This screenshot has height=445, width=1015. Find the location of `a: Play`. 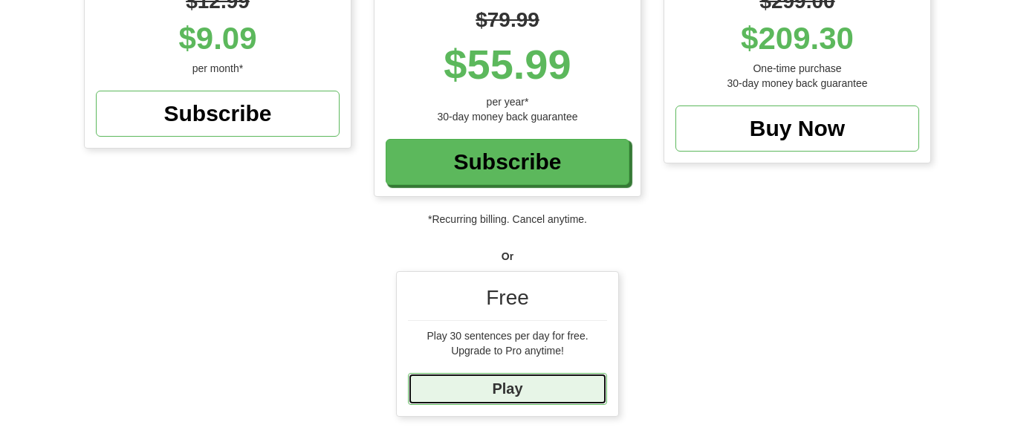

a: Play is located at coordinates (508, 389).